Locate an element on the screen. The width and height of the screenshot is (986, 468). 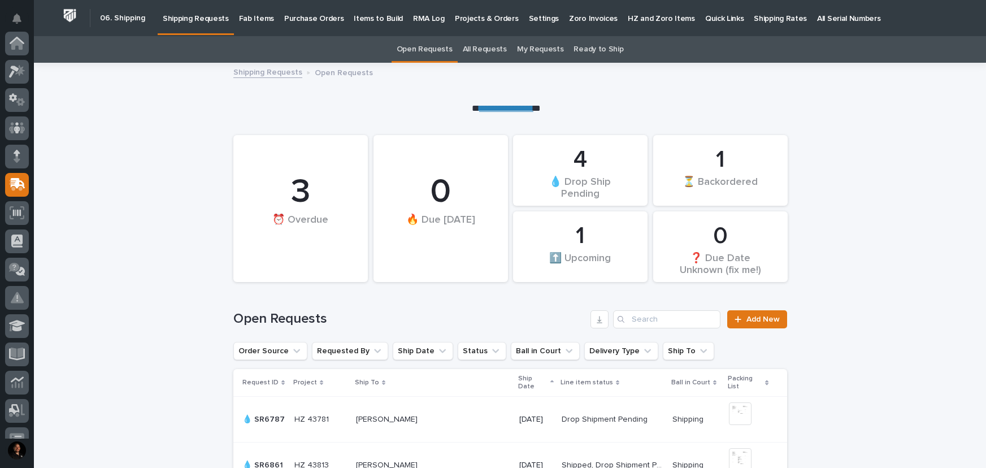
div: ⬆️ Upcoming is located at coordinates (580, 263).